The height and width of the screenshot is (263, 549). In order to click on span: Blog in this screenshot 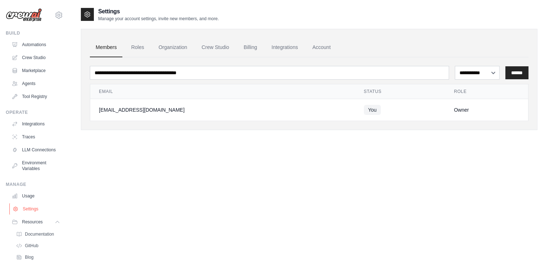, I will do `click(29, 258)`.